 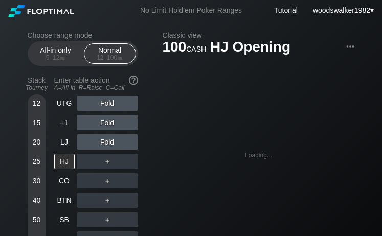 I want to click on div: 20, so click(x=37, y=142).